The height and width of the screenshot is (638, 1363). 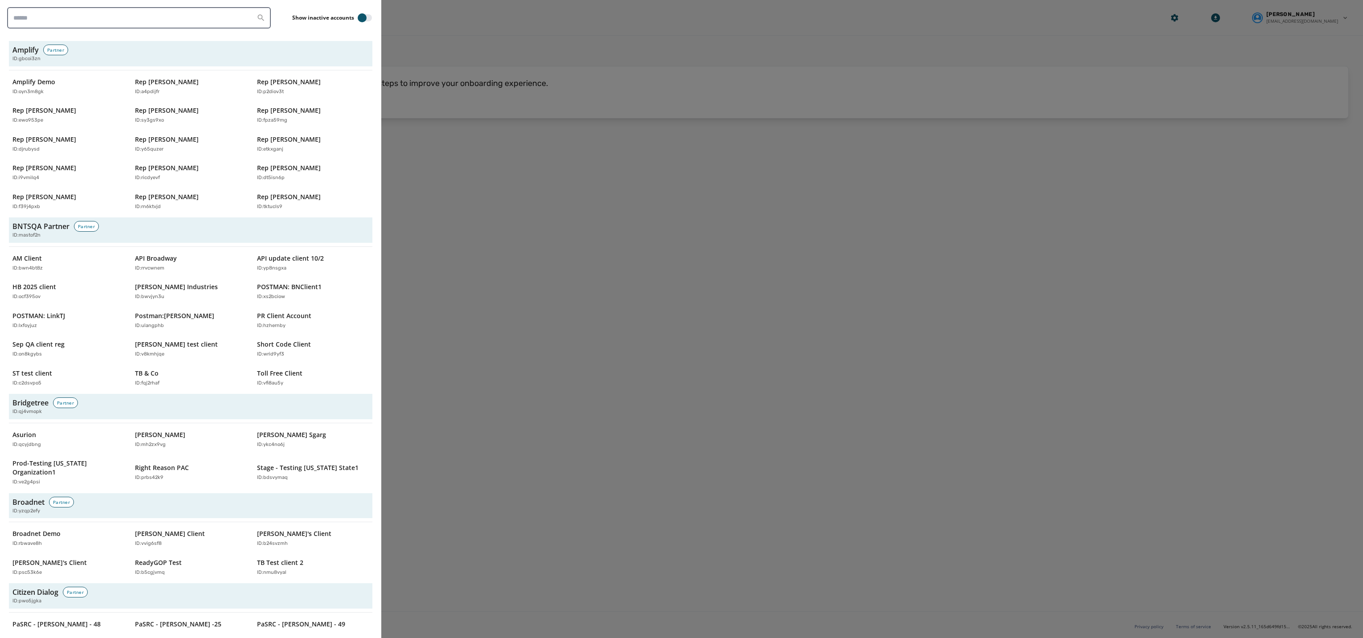 I want to click on p: ID: sxuygsja, so click(x=26, y=634).